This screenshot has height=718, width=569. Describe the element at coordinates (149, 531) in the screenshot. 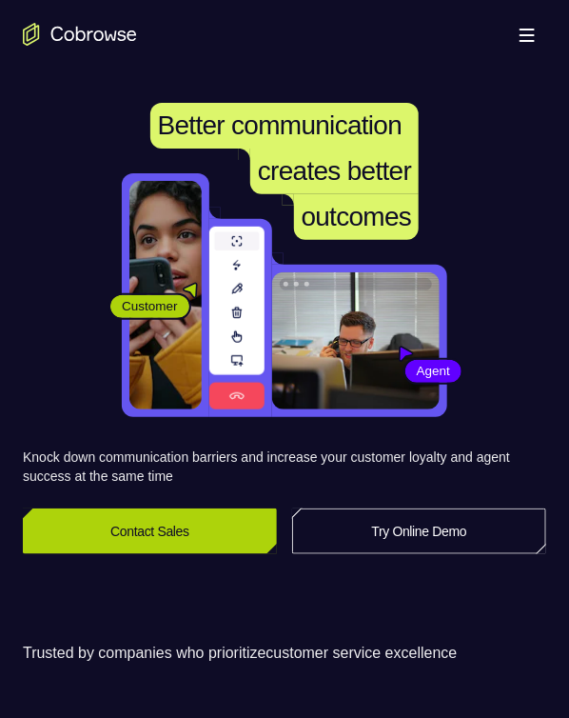

I see `a: Contact Sales` at that location.